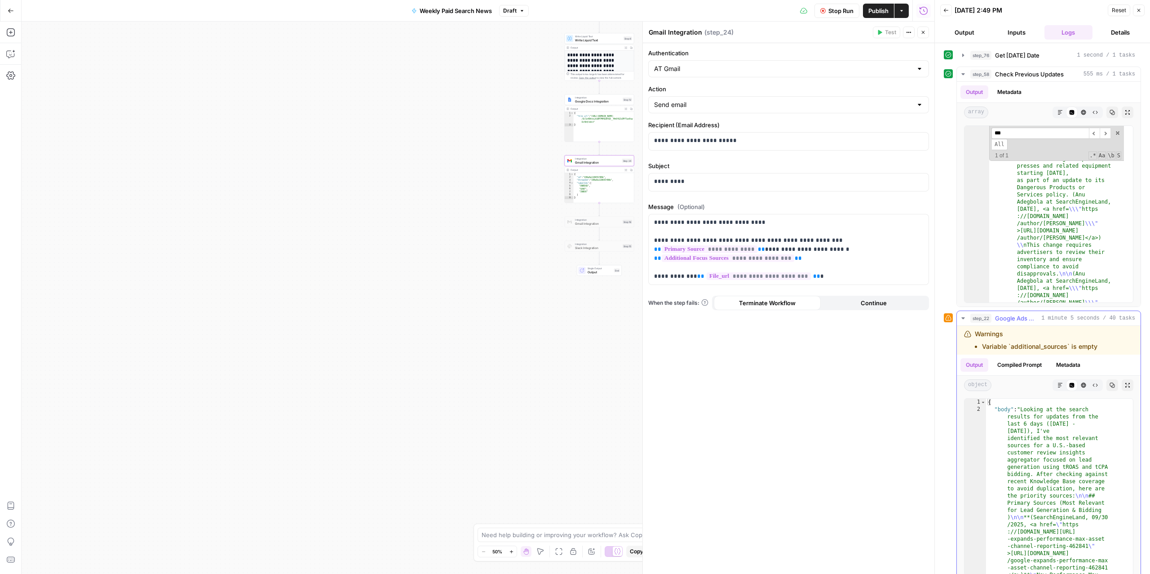 This screenshot has width=1150, height=574. Describe the element at coordinates (1049, 74) in the screenshot. I see `button: 555 ms / 1 tasks` at that location.